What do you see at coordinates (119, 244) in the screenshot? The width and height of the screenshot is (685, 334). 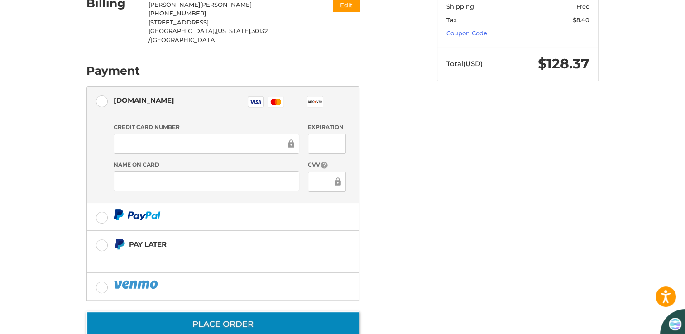 I see `img: Pay Later icon` at bounding box center [119, 244].